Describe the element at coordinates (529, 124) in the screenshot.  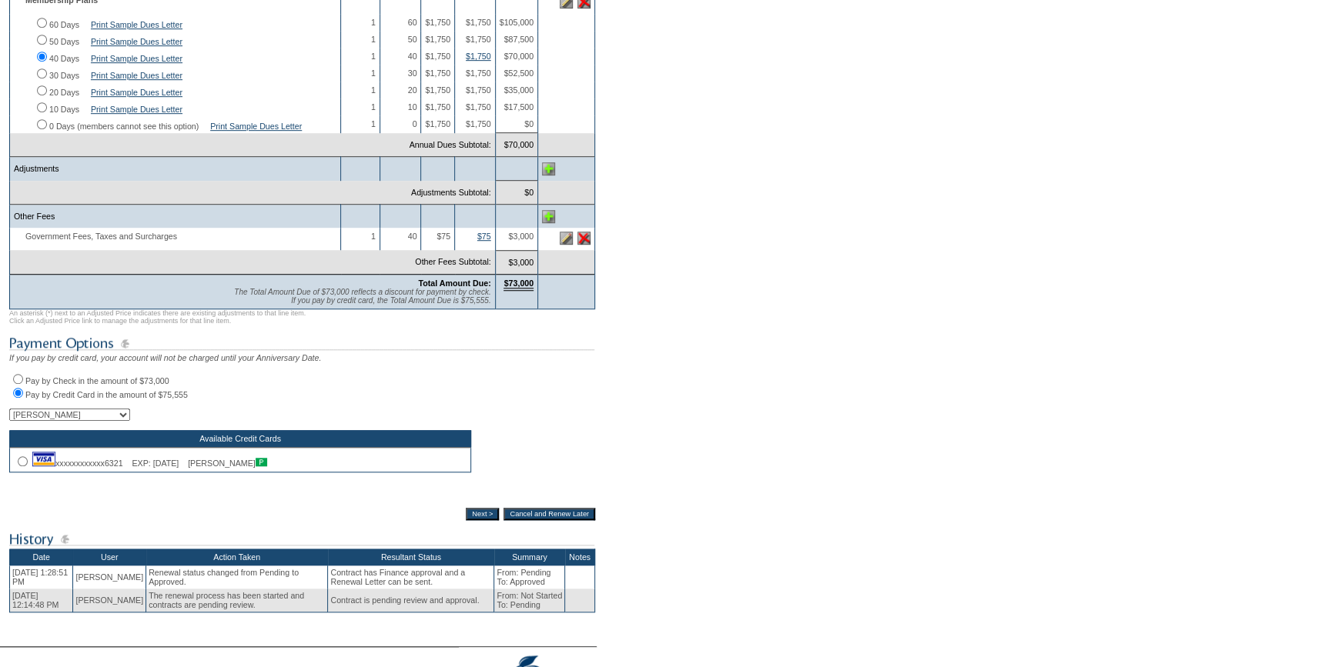
I see `span: $0` at that location.